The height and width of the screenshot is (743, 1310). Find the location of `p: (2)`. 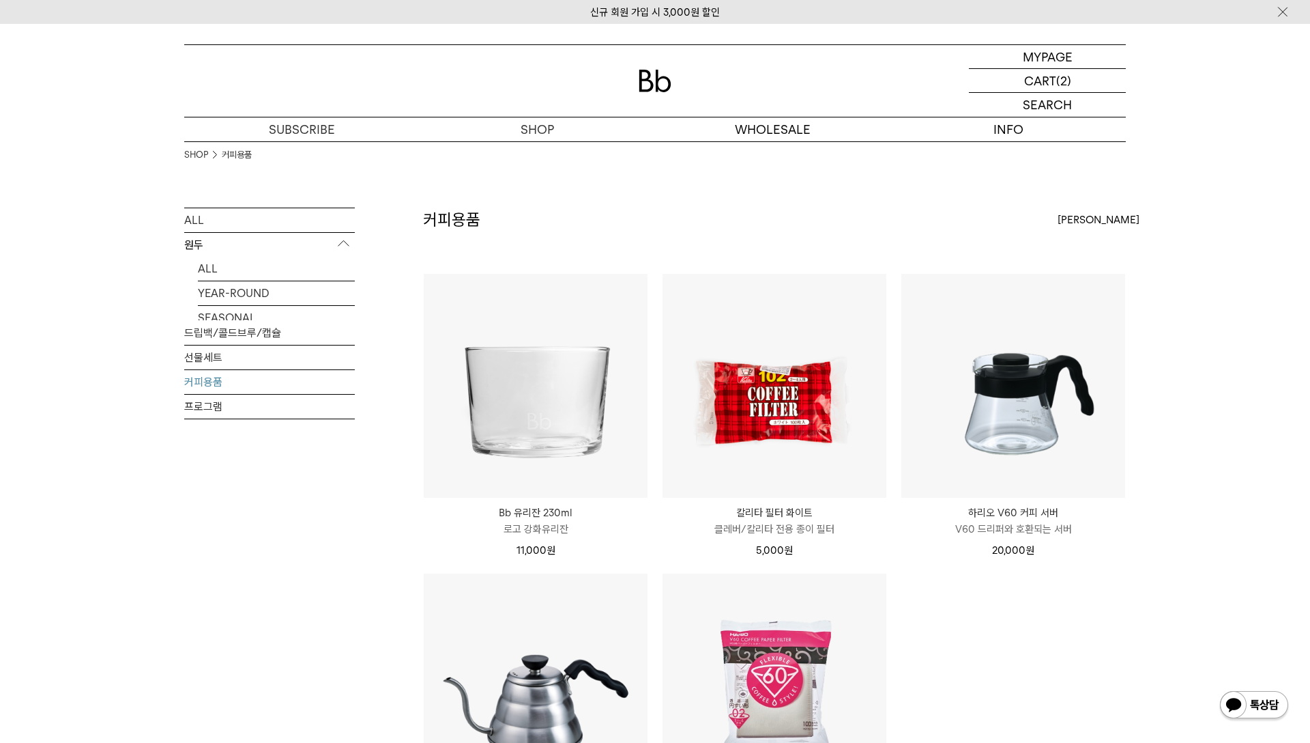

p: (2) is located at coordinates (1064, 81).